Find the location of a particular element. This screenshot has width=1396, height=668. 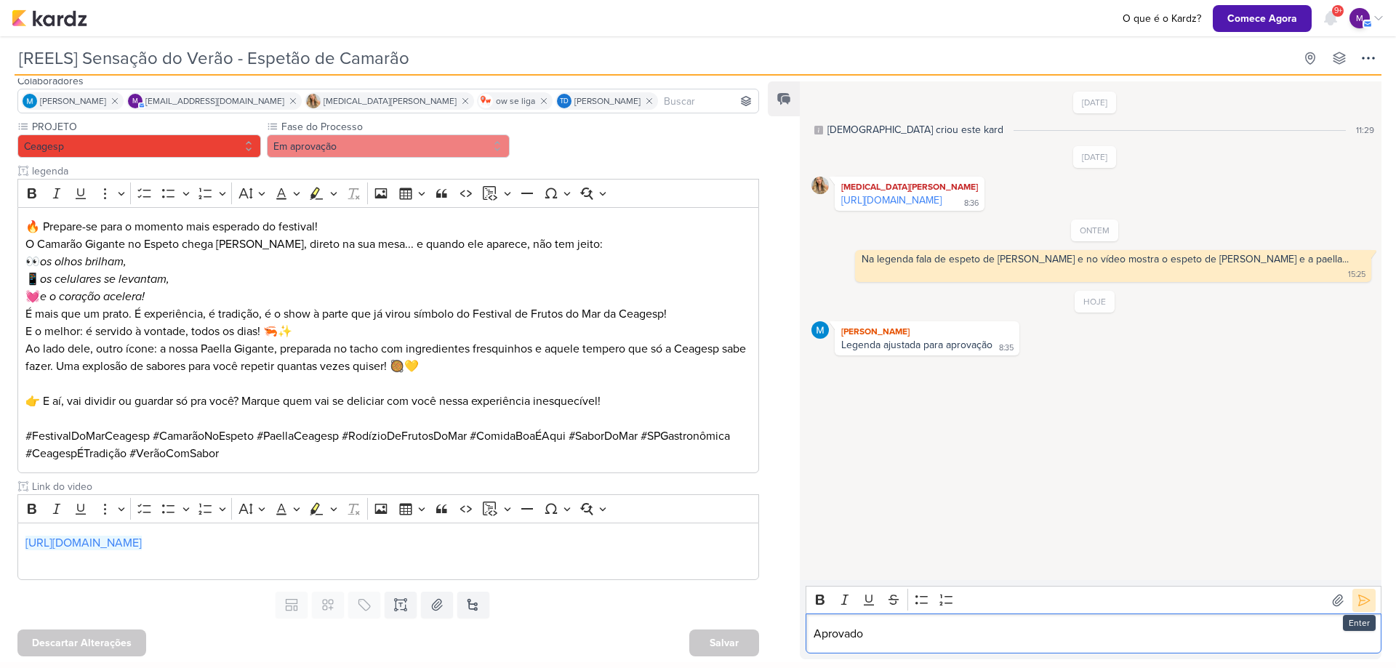

a: Comece Agora is located at coordinates (1262, 18).